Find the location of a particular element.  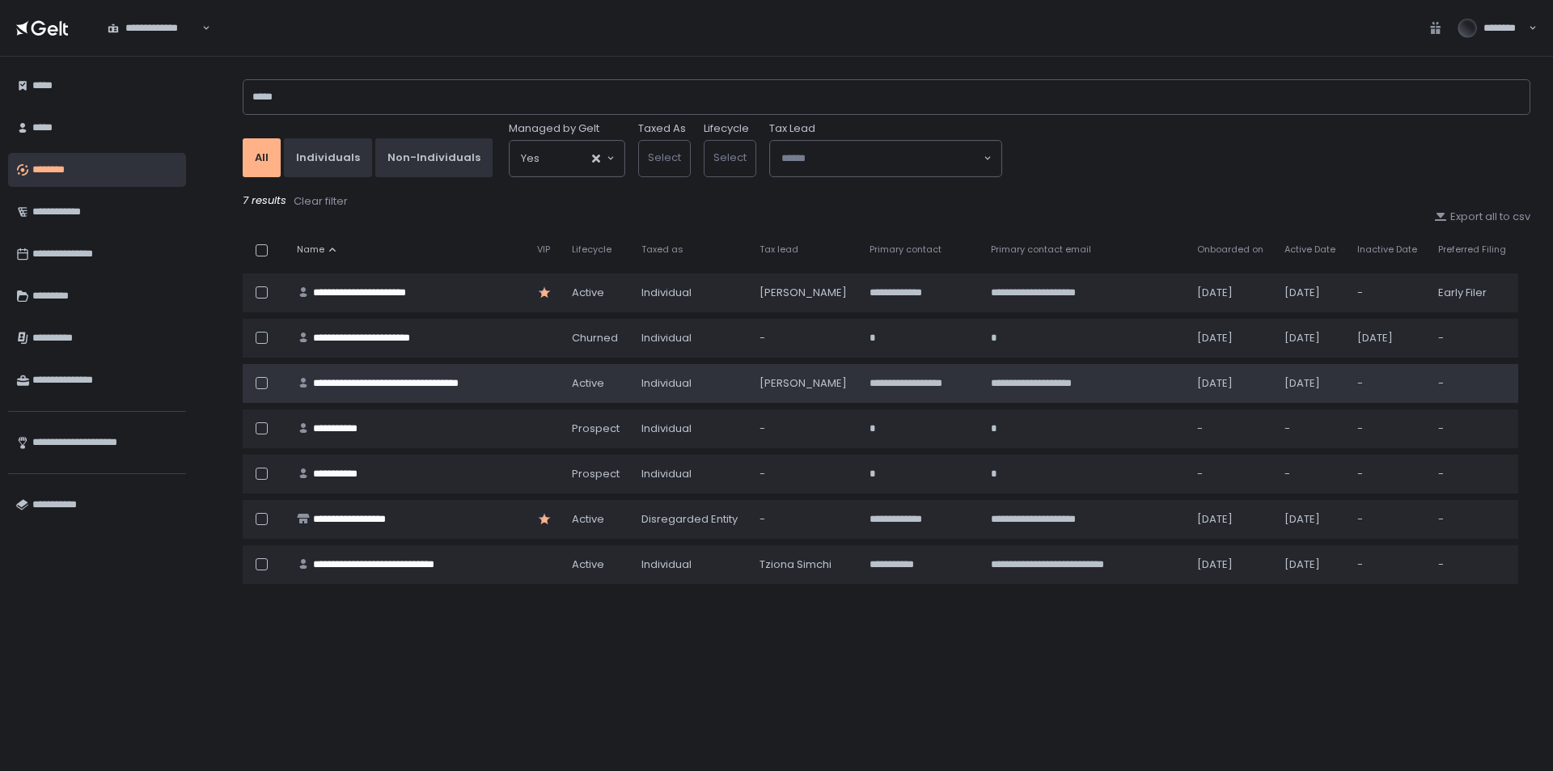

label: Lifecycle is located at coordinates (726, 129).